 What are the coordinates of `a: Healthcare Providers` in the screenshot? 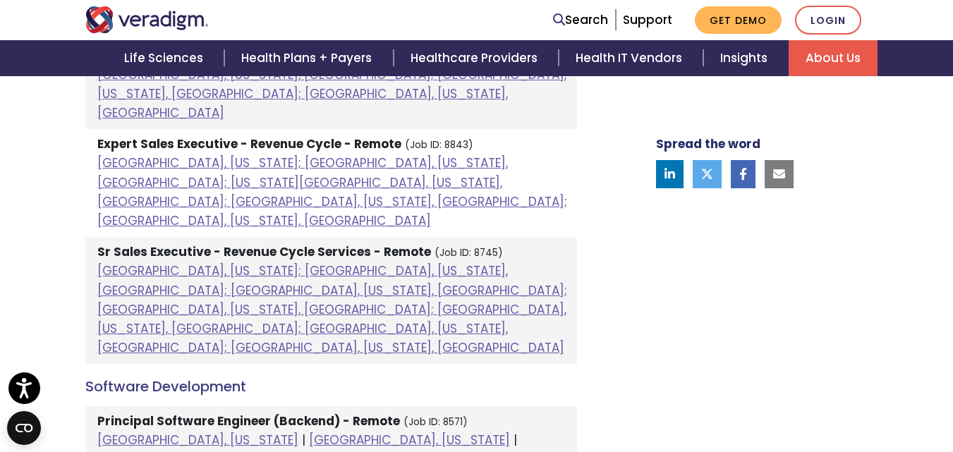 It's located at (476, 58).